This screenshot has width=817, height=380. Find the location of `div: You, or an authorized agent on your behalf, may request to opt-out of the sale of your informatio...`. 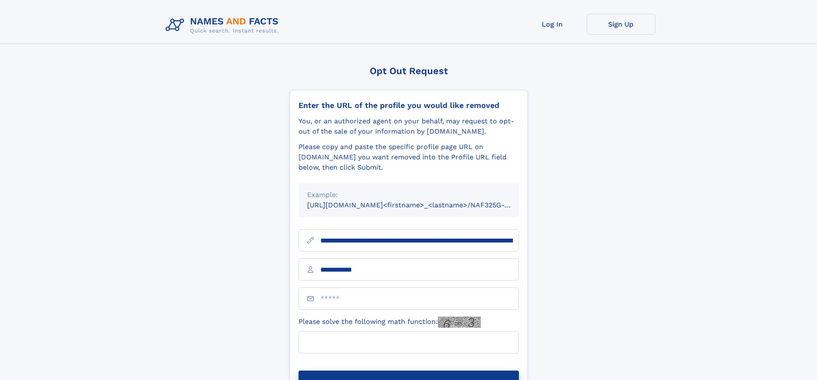

div: You, or an authorized agent on your behalf, may request to opt-out of the sale of your informatio... is located at coordinates (409, 126).